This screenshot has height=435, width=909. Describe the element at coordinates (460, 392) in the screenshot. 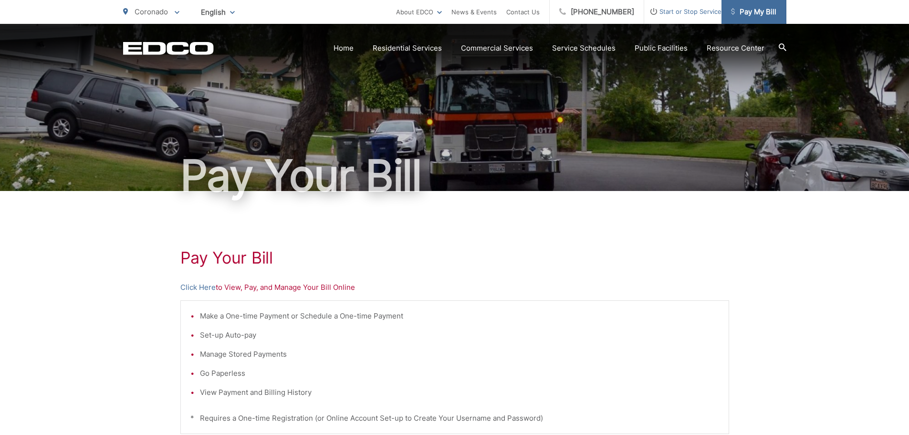

I see `li: View Payment and Billing History` at that location.